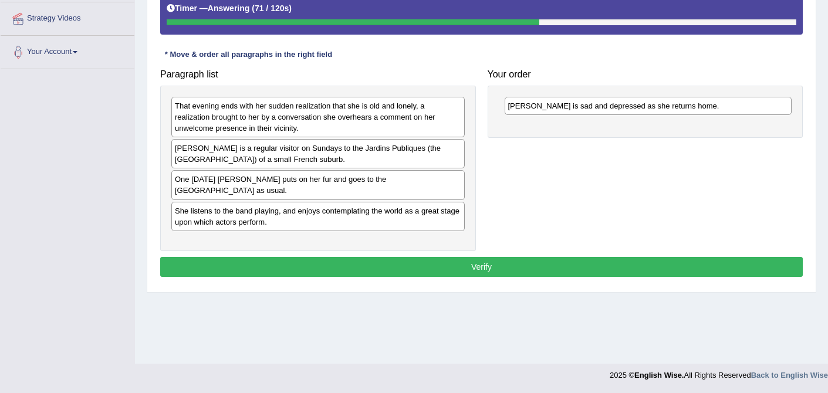 The image size is (828, 393). I want to click on div: * Move & order all paragraphs in the right field, so click(248, 55).